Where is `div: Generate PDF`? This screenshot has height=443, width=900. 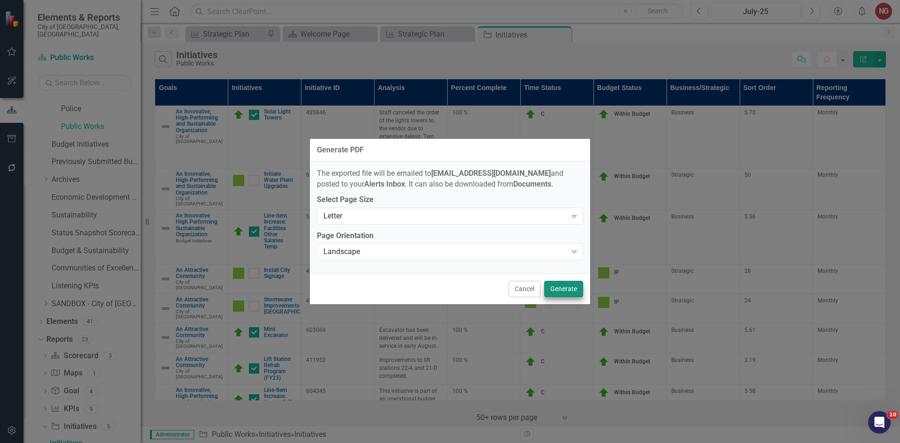
div: Generate PDF is located at coordinates (340, 150).